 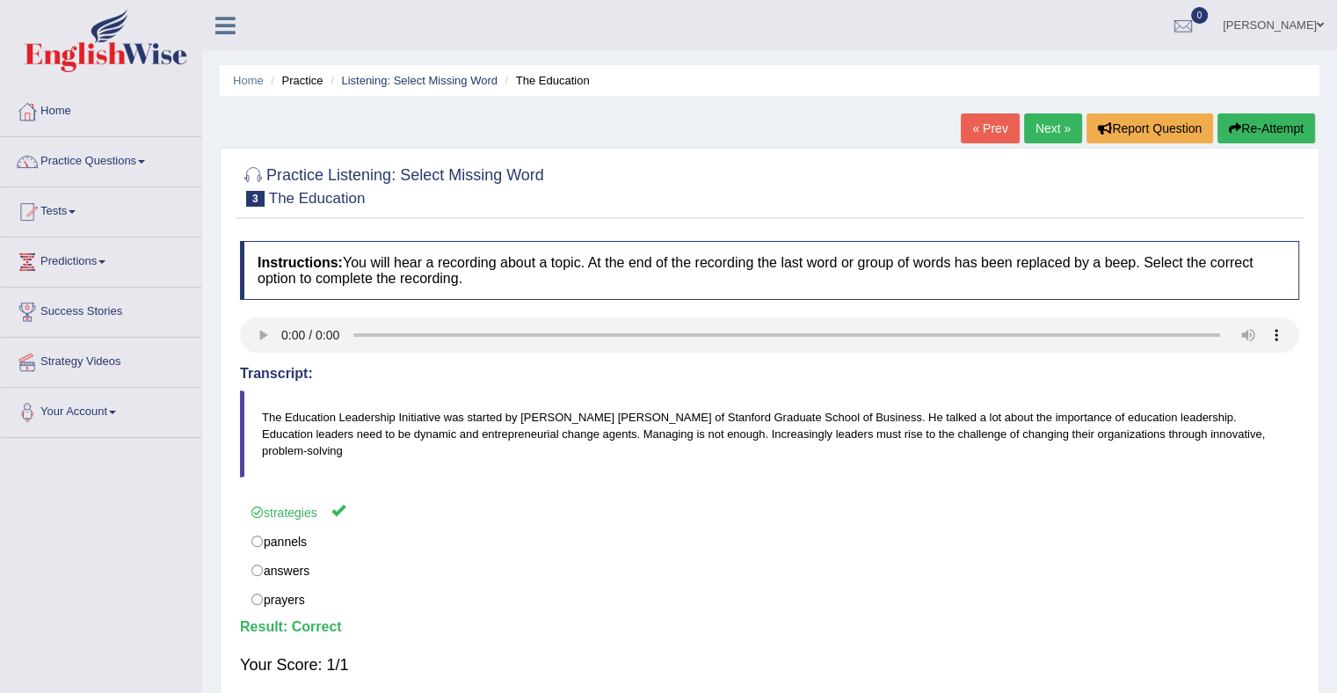 I want to click on label: strategies, so click(x=769, y=511).